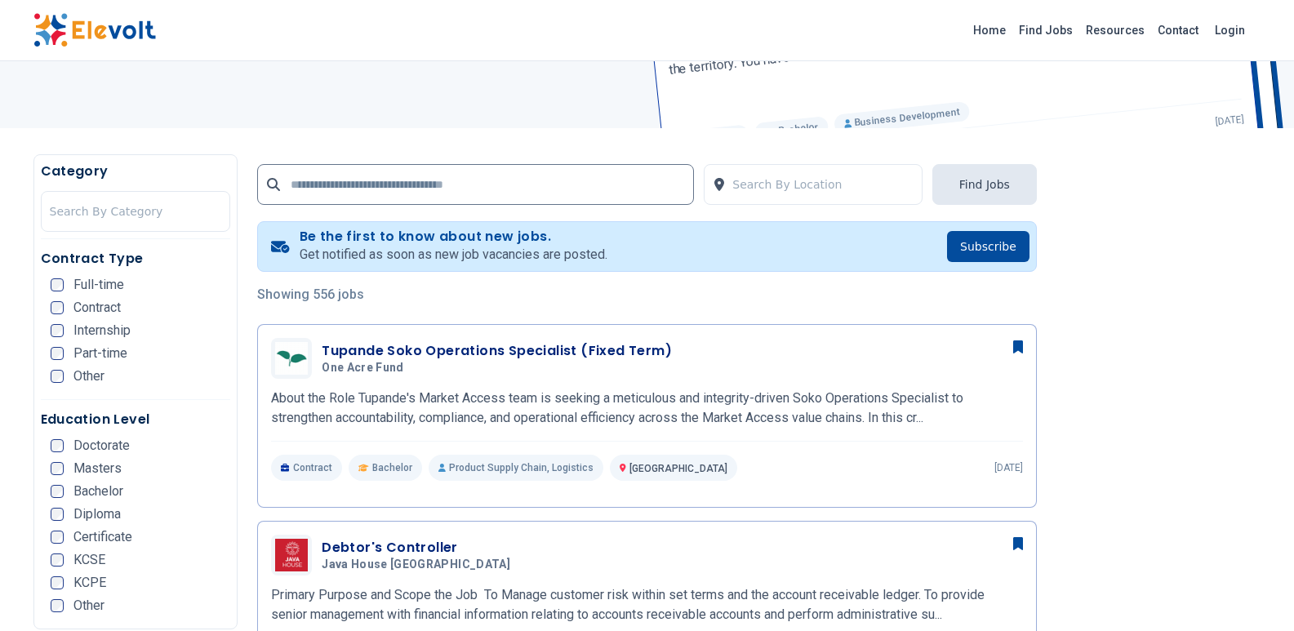  What do you see at coordinates (57, 285) in the screenshot?
I see `input: Full-time` at bounding box center [57, 285].